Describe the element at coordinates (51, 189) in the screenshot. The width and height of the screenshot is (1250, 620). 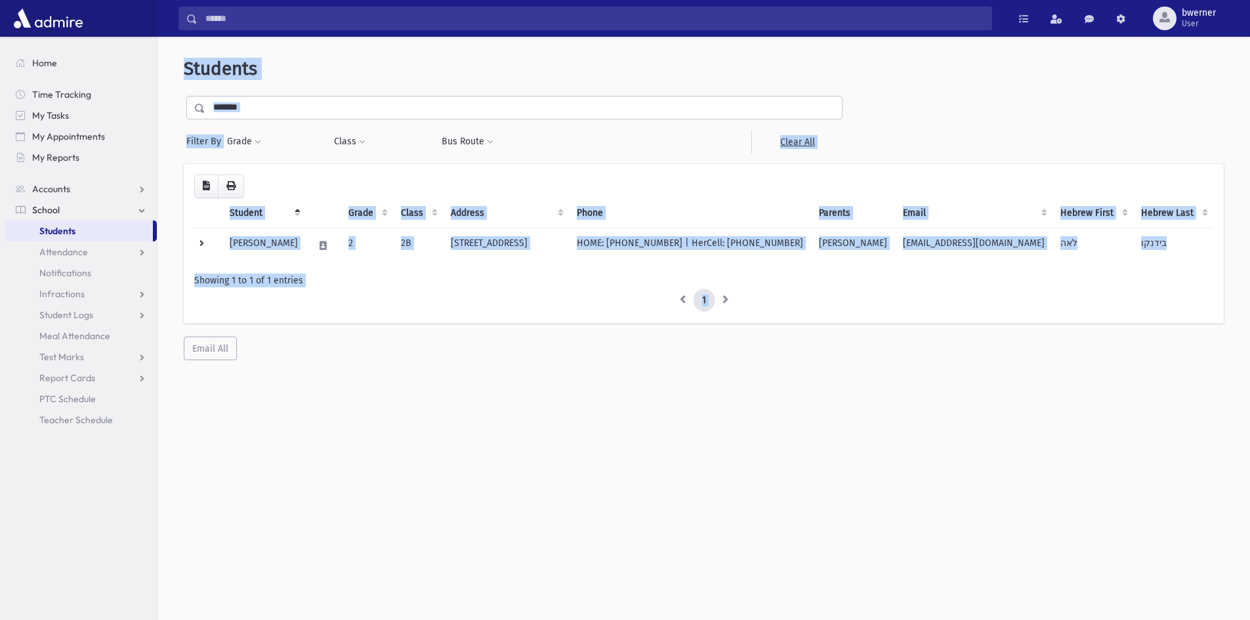
I see `span: Accounts` at that location.